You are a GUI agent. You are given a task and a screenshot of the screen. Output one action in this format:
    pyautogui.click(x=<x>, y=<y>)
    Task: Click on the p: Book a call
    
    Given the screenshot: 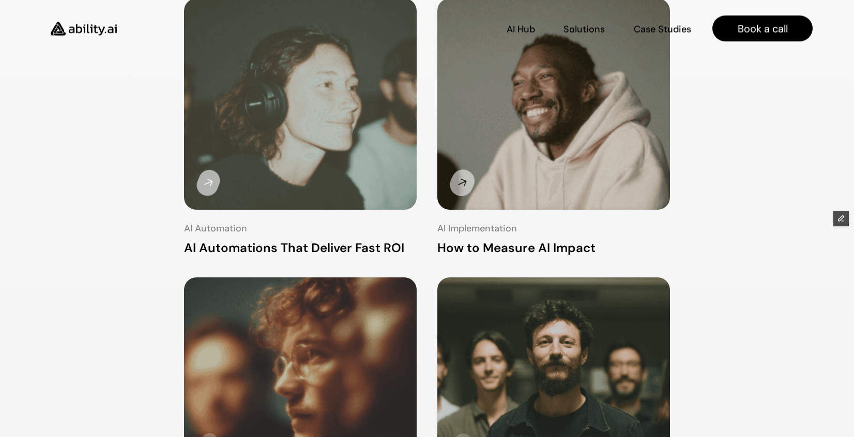 What is the action you would take?
    pyautogui.click(x=762, y=28)
    